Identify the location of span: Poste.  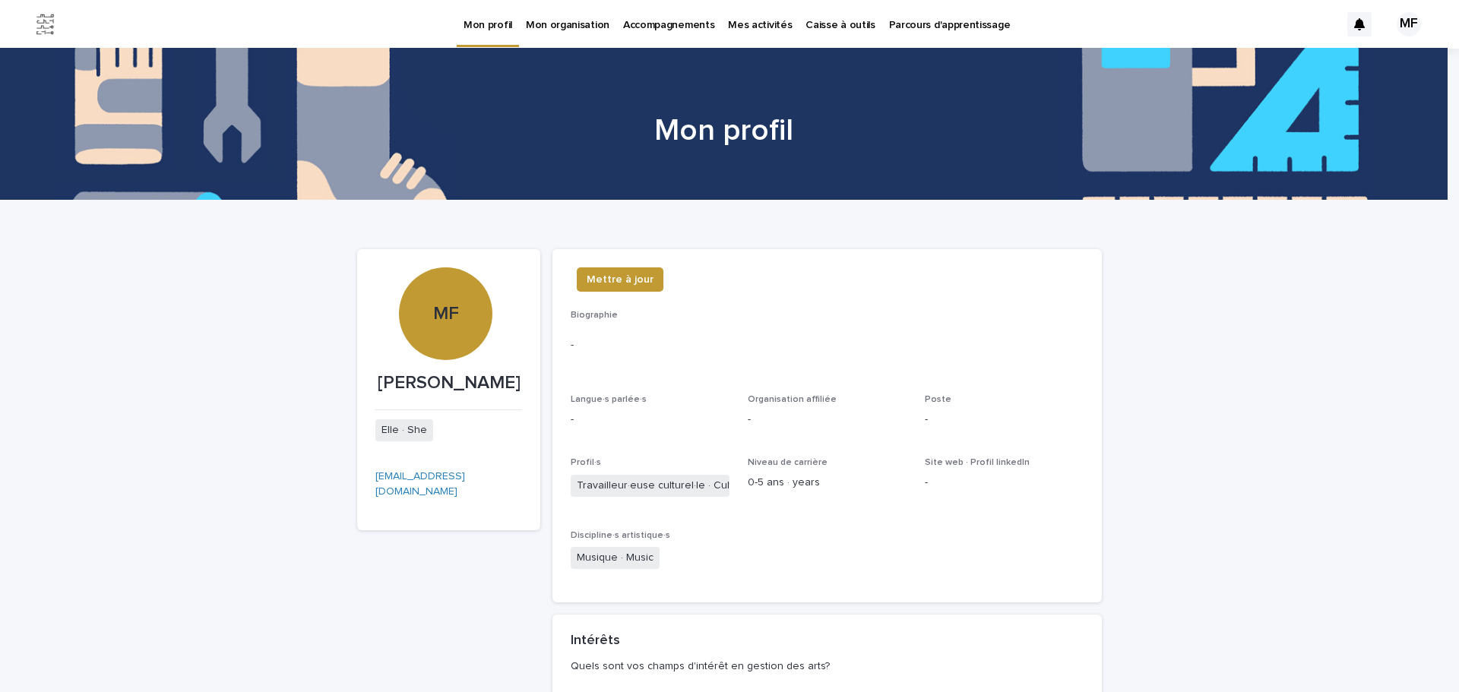
(938, 400).